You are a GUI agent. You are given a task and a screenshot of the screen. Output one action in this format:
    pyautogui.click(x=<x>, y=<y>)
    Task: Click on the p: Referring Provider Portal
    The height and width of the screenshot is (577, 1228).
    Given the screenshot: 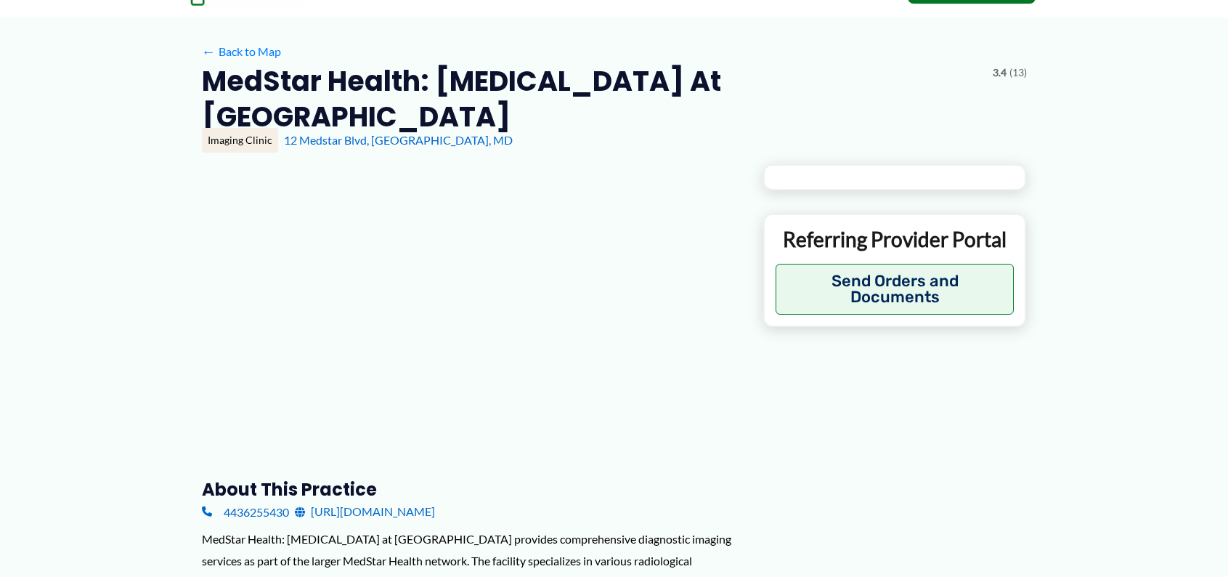 What is the action you would take?
    pyautogui.click(x=895, y=239)
    